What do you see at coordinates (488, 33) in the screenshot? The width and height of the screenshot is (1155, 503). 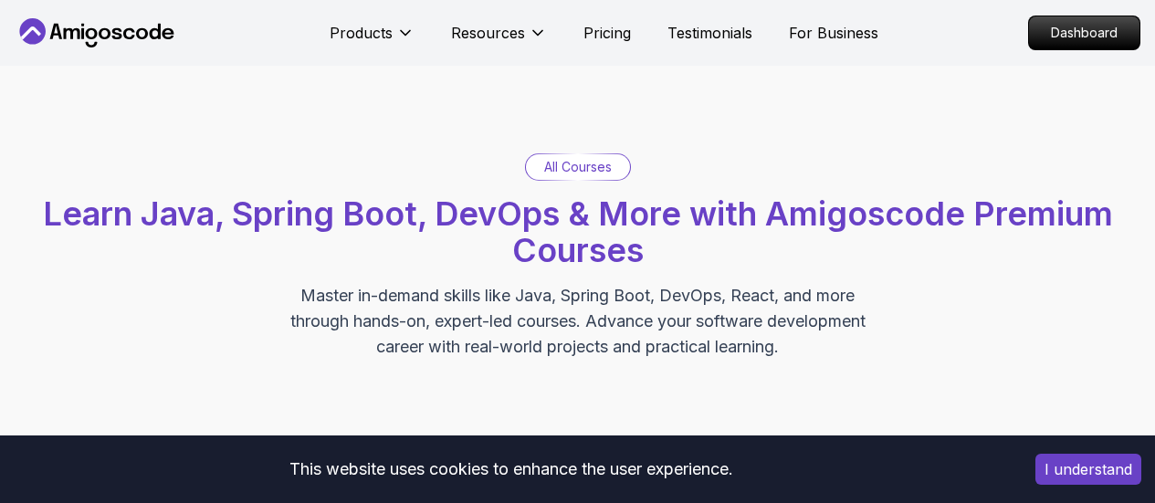 I see `p: Resources` at bounding box center [488, 33].